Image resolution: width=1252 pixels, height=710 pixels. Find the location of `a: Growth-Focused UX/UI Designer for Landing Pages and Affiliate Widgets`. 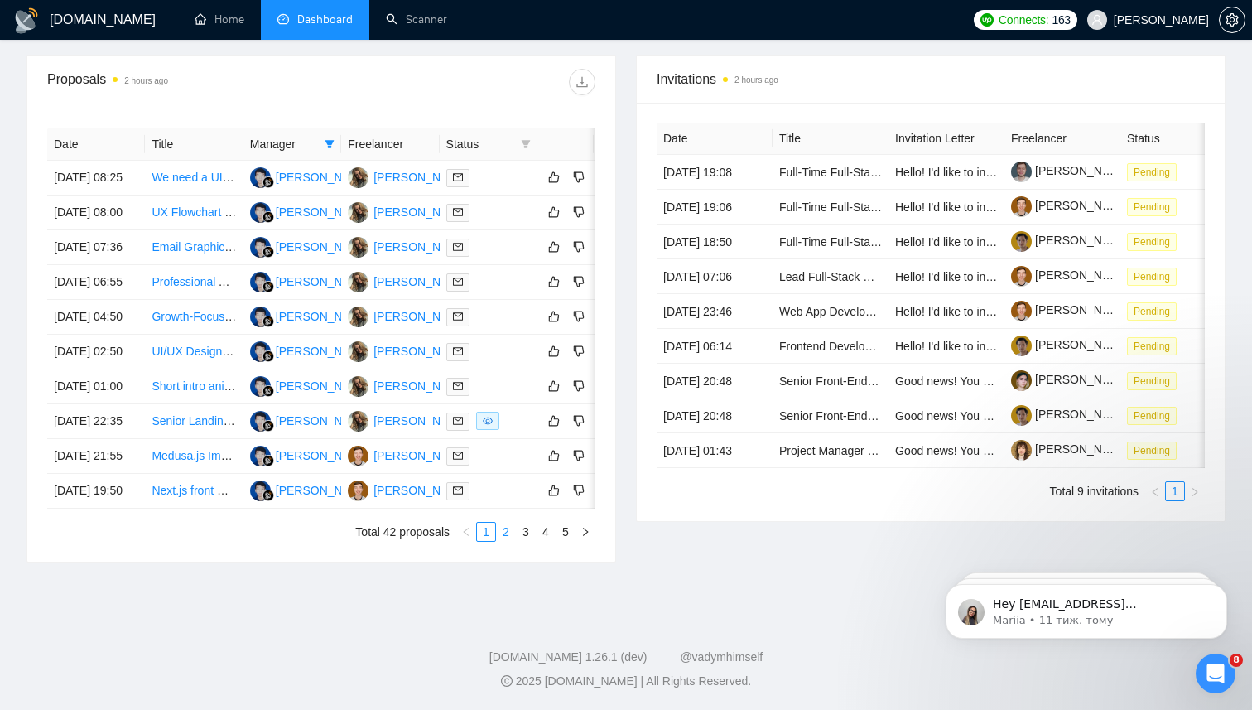

a: Growth-Focused UX/UI Designer for Landing Pages and Affiliate Widgets is located at coordinates (339, 316).